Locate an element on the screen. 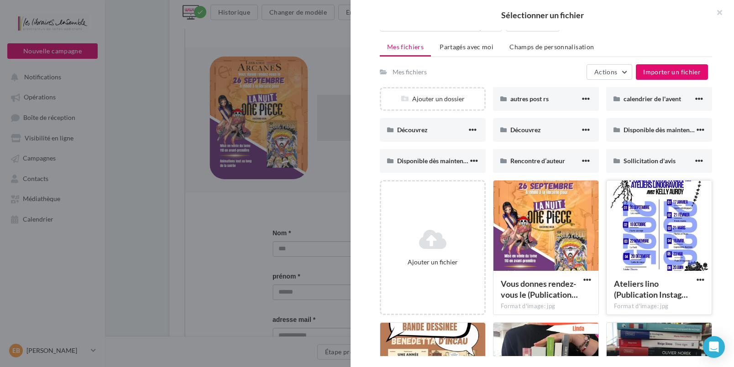 This screenshot has width=734, height=367. img: logo.png is located at coordinates (234, 27).